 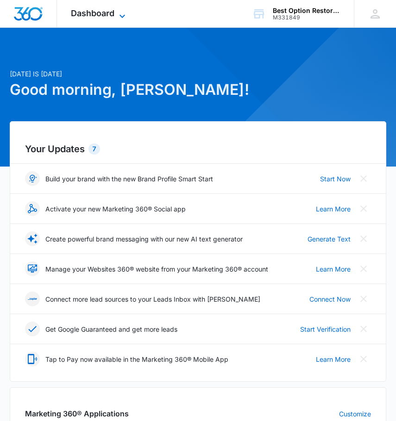 What do you see at coordinates (156, 269) in the screenshot?
I see `p: Manage your Websites 360® website from your Marketing 360® account` at bounding box center [156, 269].